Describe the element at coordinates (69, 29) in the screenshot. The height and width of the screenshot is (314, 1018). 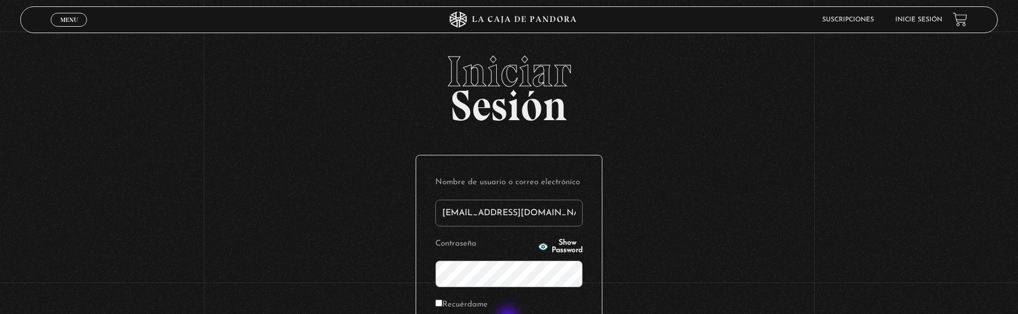
I see `span: Cerrar` at that location.